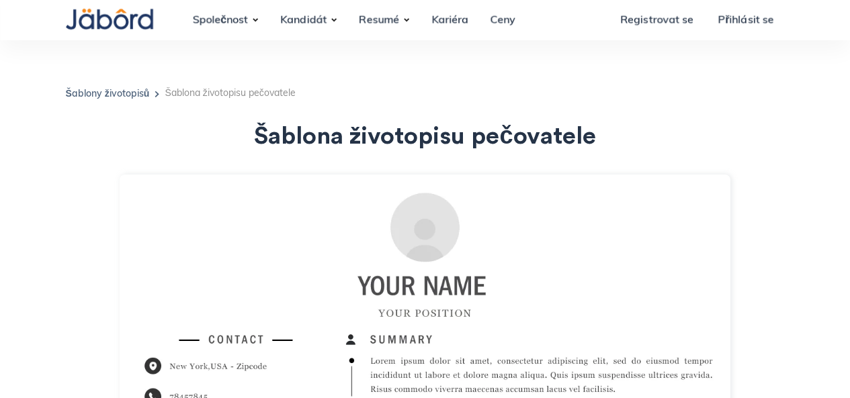  I want to click on div: Kandidát, so click(303, 20).